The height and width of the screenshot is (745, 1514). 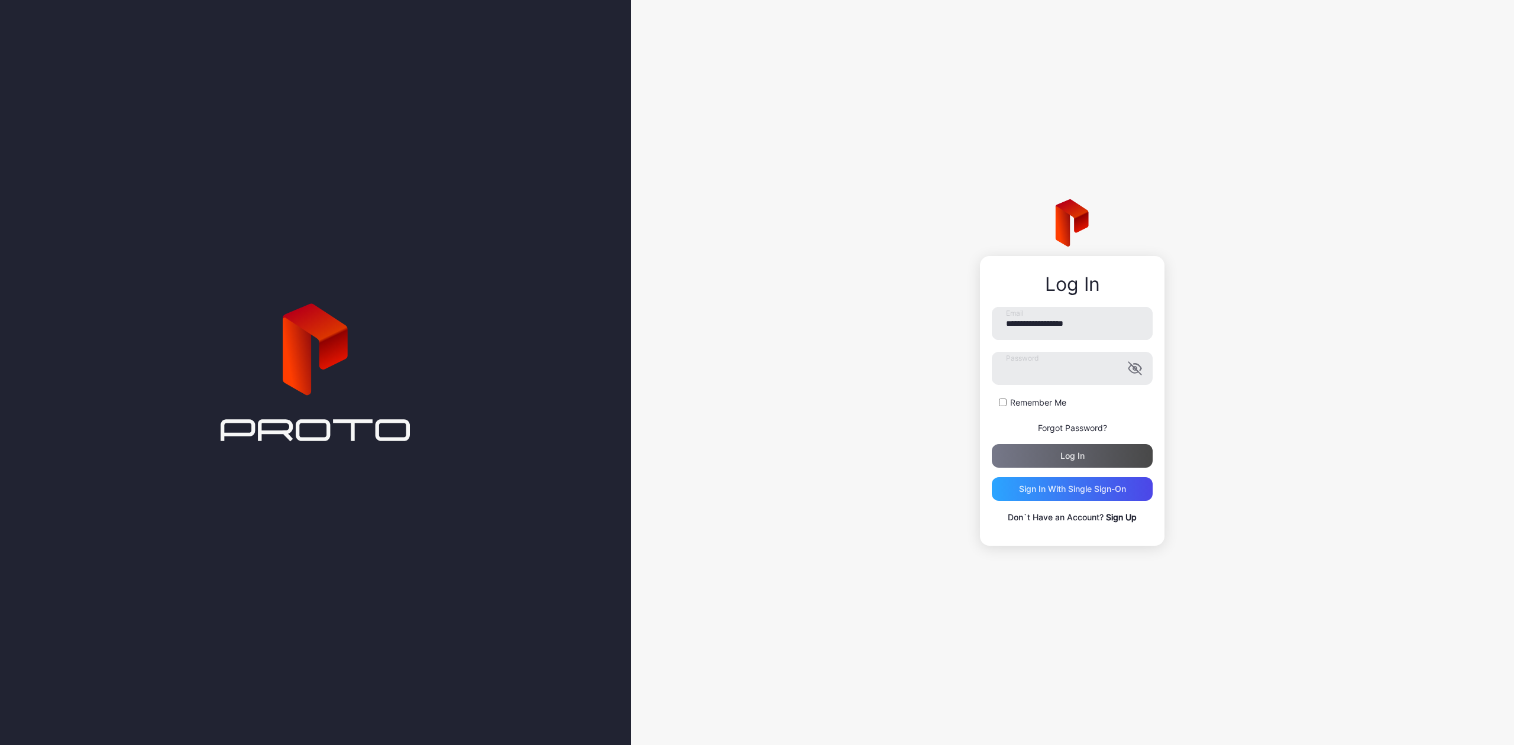 What do you see at coordinates (1072, 518) in the screenshot?
I see `p: Don`t Have an Account?` at bounding box center [1072, 518].